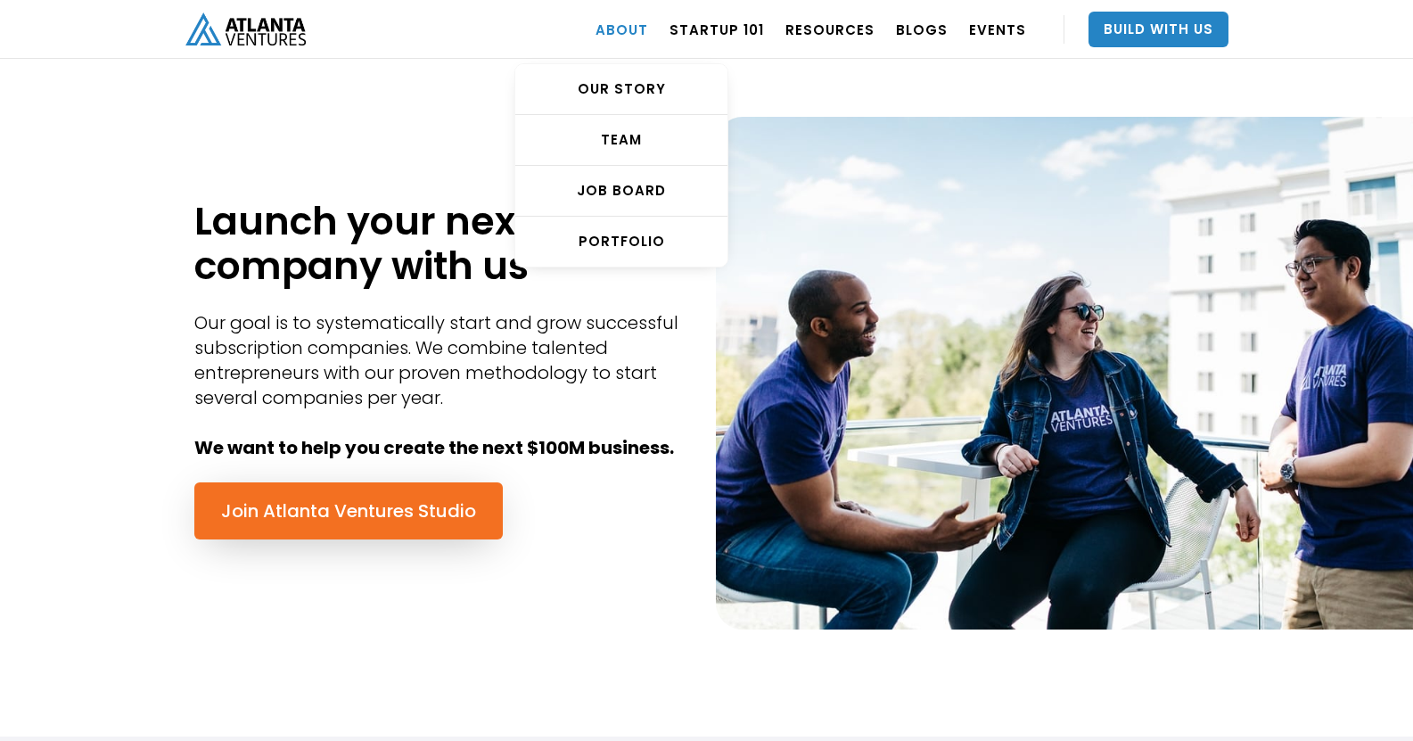 The image size is (1413, 741). What do you see at coordinates (717, 29) in the screenshot?
I see `a: Startup 101` at bounding box center [717, 29].